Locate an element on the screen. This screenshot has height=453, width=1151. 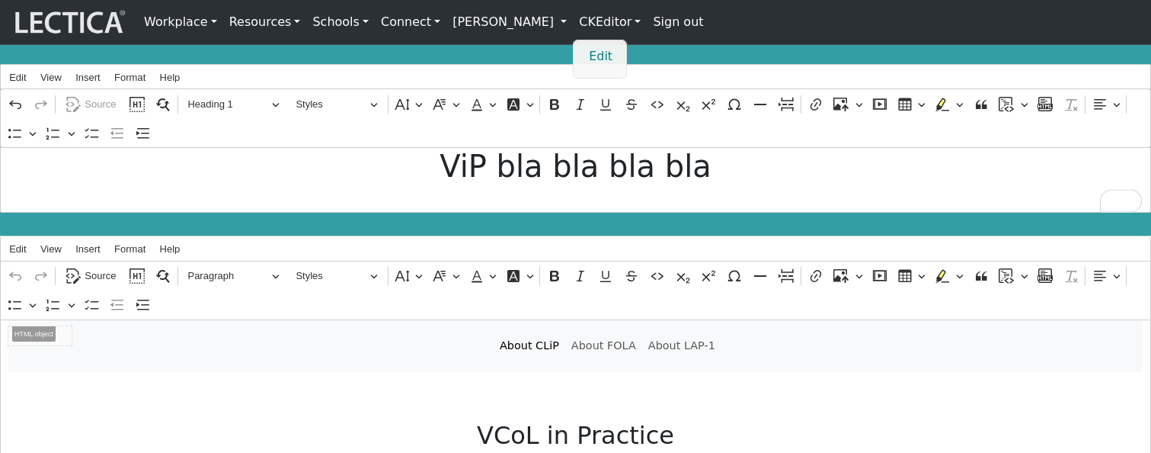
a: Schools is located at coordinates (341, 22).